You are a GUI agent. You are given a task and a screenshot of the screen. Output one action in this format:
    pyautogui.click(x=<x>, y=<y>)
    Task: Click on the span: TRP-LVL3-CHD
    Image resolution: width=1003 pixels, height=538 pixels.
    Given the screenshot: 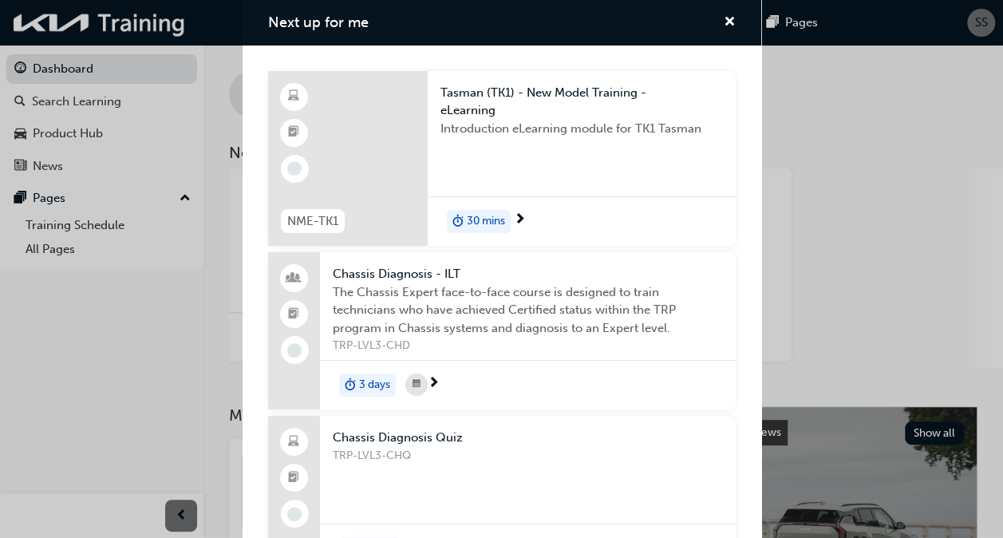 What is the action you would take?
    pyautogui.click(x=528, y=346)
    